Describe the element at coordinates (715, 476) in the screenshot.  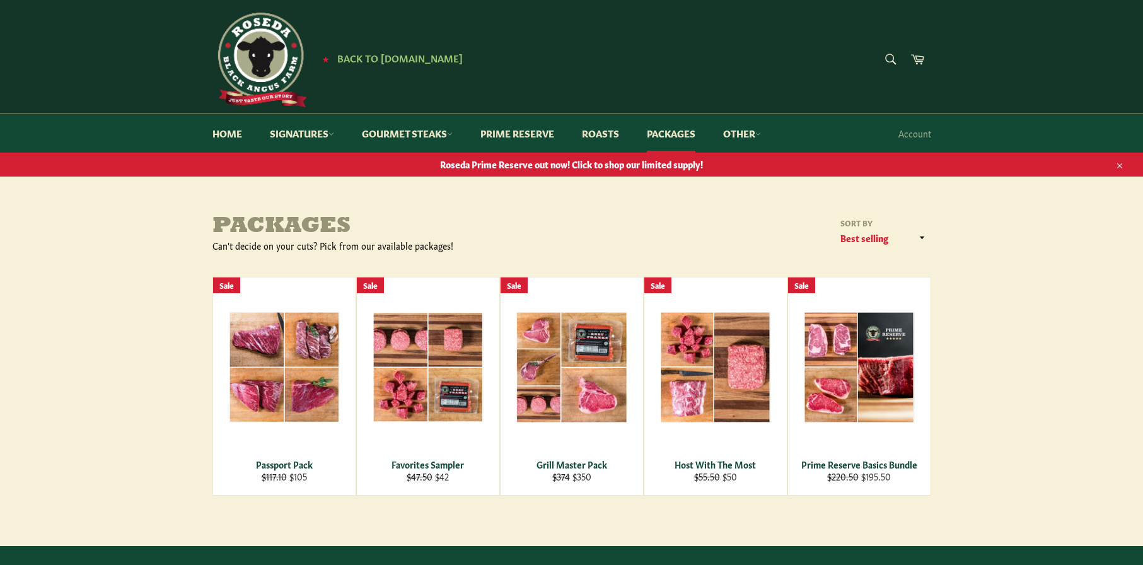
I see `div: $50` at that location.